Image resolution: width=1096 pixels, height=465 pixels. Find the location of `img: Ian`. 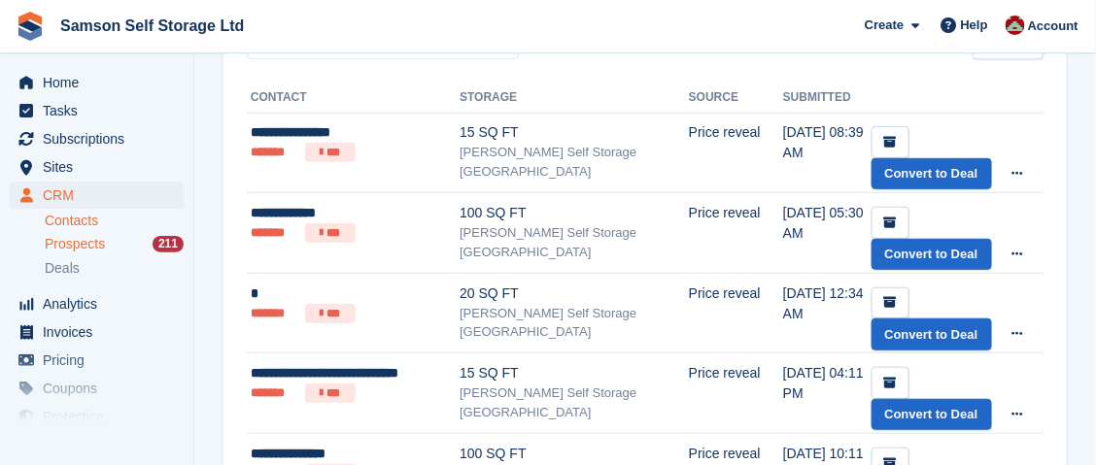

img: Ian is located at coordinates (1015, 25).